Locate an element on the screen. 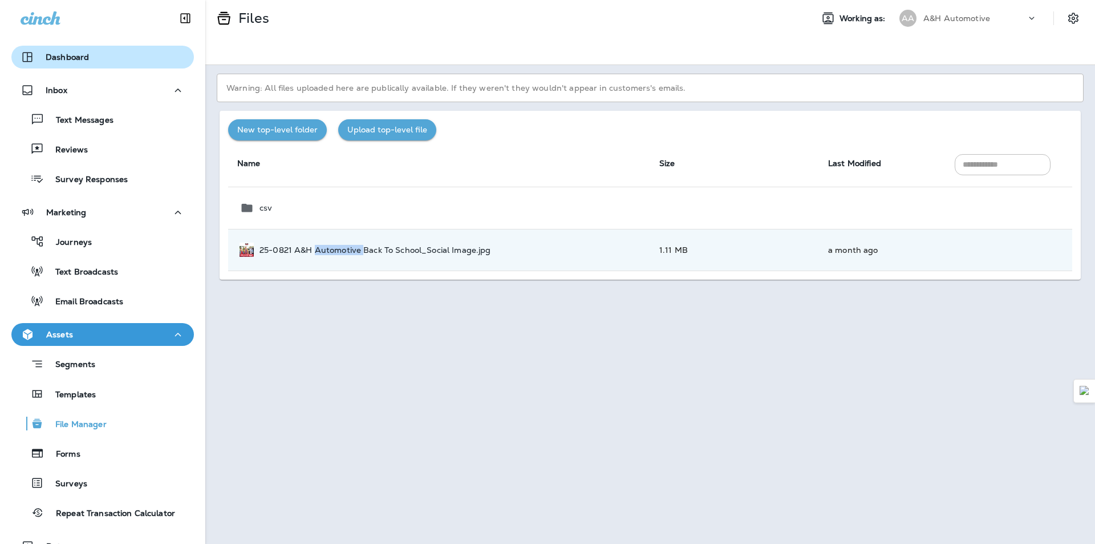 Image resolution: width=1095 pixels, height=544 pixels. img: Detect Auto is located at coordinates (1085, 391).